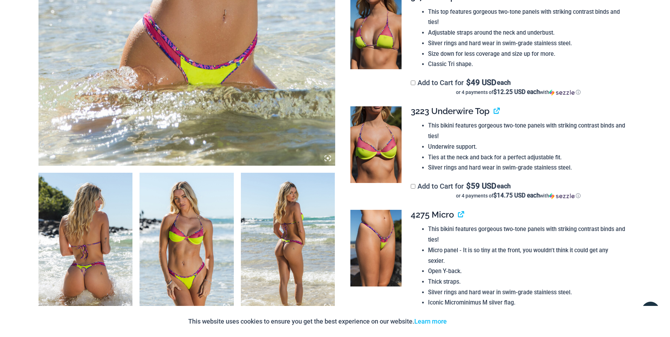 The width and height of the screenshot is (670, 337). Describe the element at coordinates (481, 83) in the screenshot. I see `span: 49 USD` at that location.